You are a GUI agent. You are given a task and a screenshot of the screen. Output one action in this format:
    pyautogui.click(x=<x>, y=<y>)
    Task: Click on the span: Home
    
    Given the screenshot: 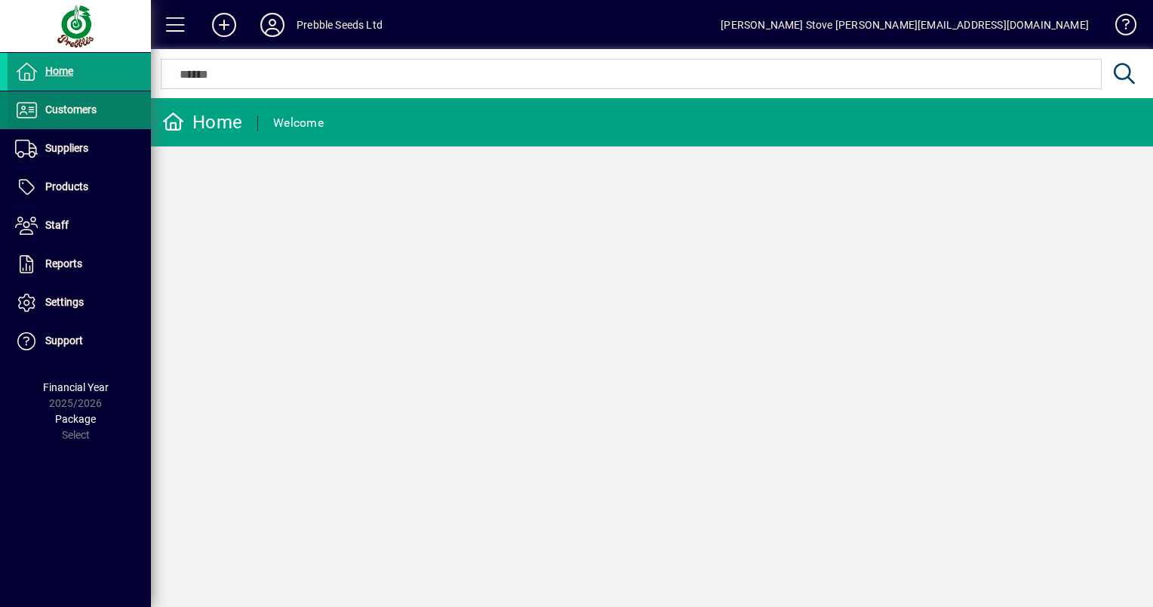 What is the action you would take?
    pyautogui.click(x=59, y=71)
    